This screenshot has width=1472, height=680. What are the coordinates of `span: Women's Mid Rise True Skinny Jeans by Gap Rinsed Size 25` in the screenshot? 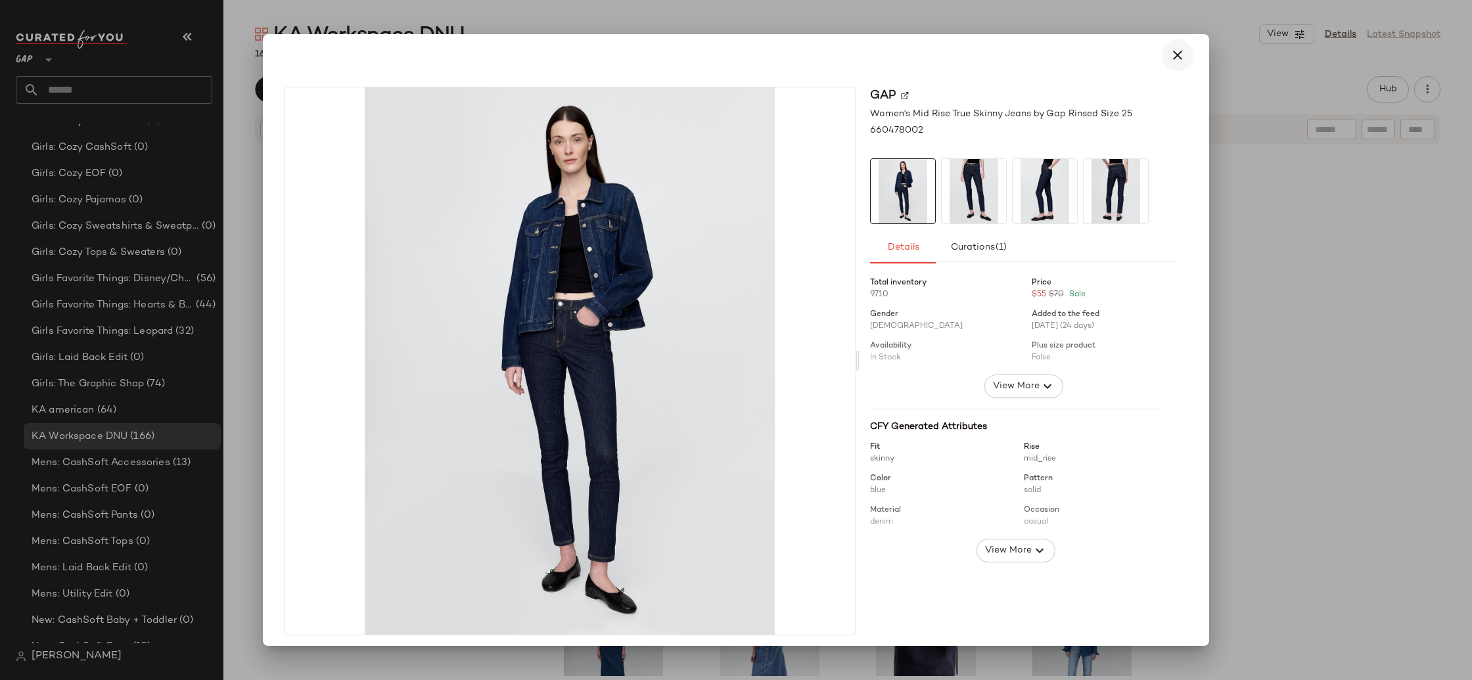 It's located at (1001, 114).